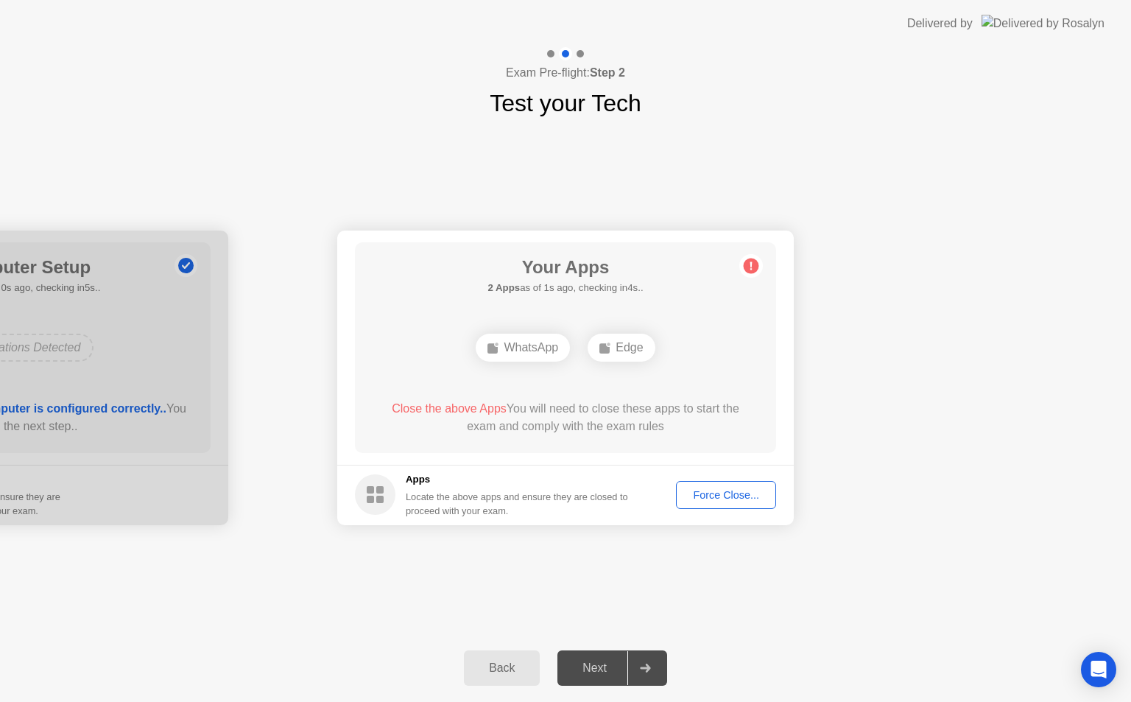 The height and width of the screenshot is (702, 1131). Describe the element at coordinates (565, 288) in the screenshot. I see `h5: as of 1s ago, checking in4s..` at that location.